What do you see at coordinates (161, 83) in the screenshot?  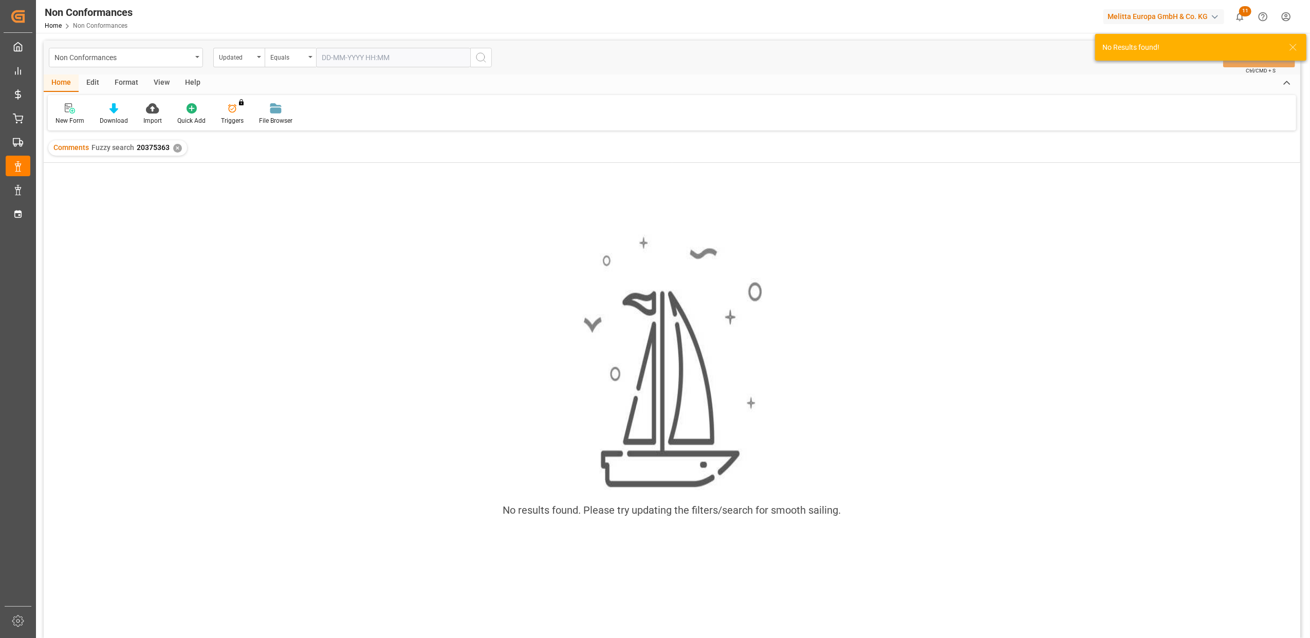 I see `div: View` at bounding box center [161, 83].